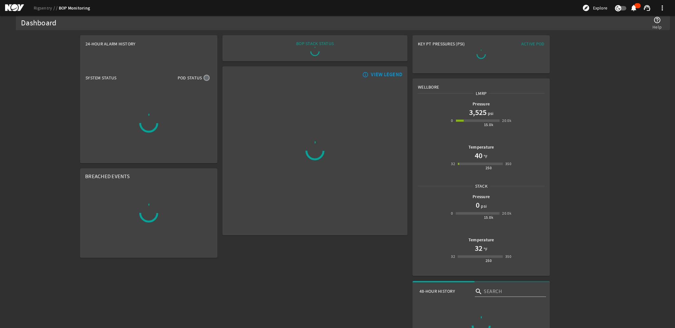 This screenshot has width=675, height=328. I want to click on span: Breached Events, so click(107, 176).